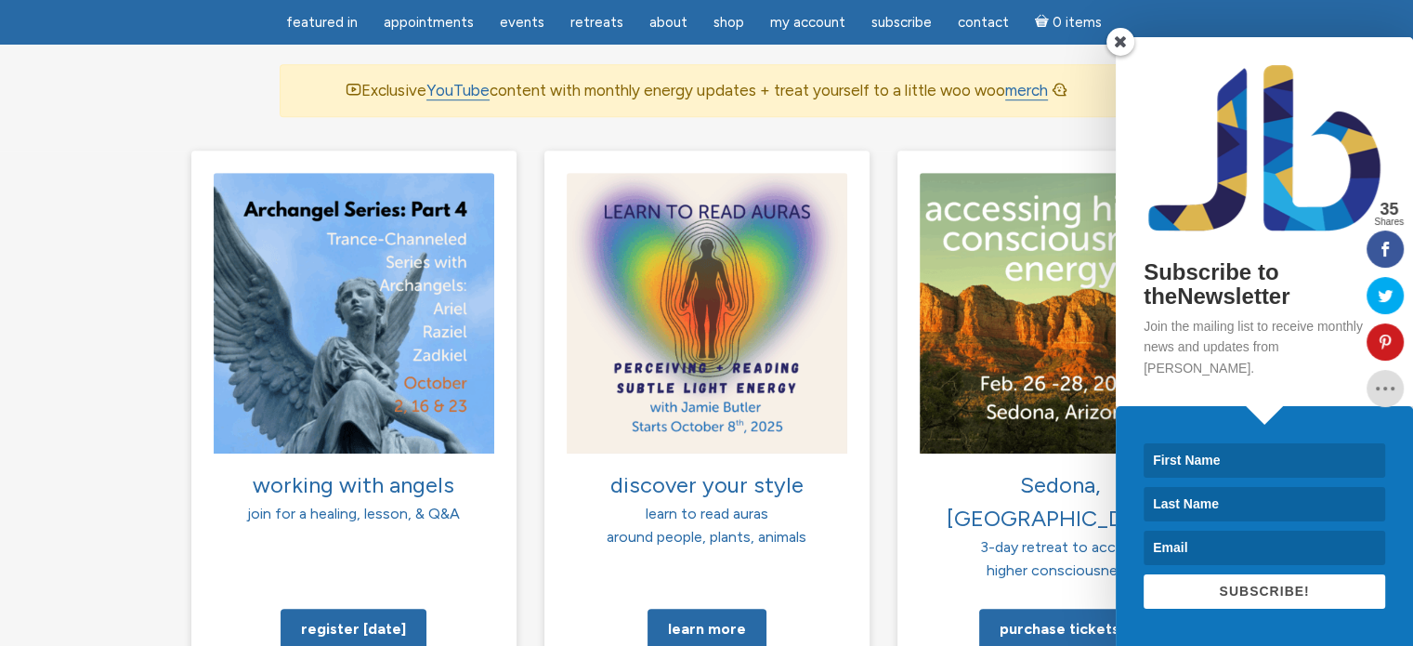 This screenshot has width=1413, height=646. I want to click on span: 35, so click(1389, 209).